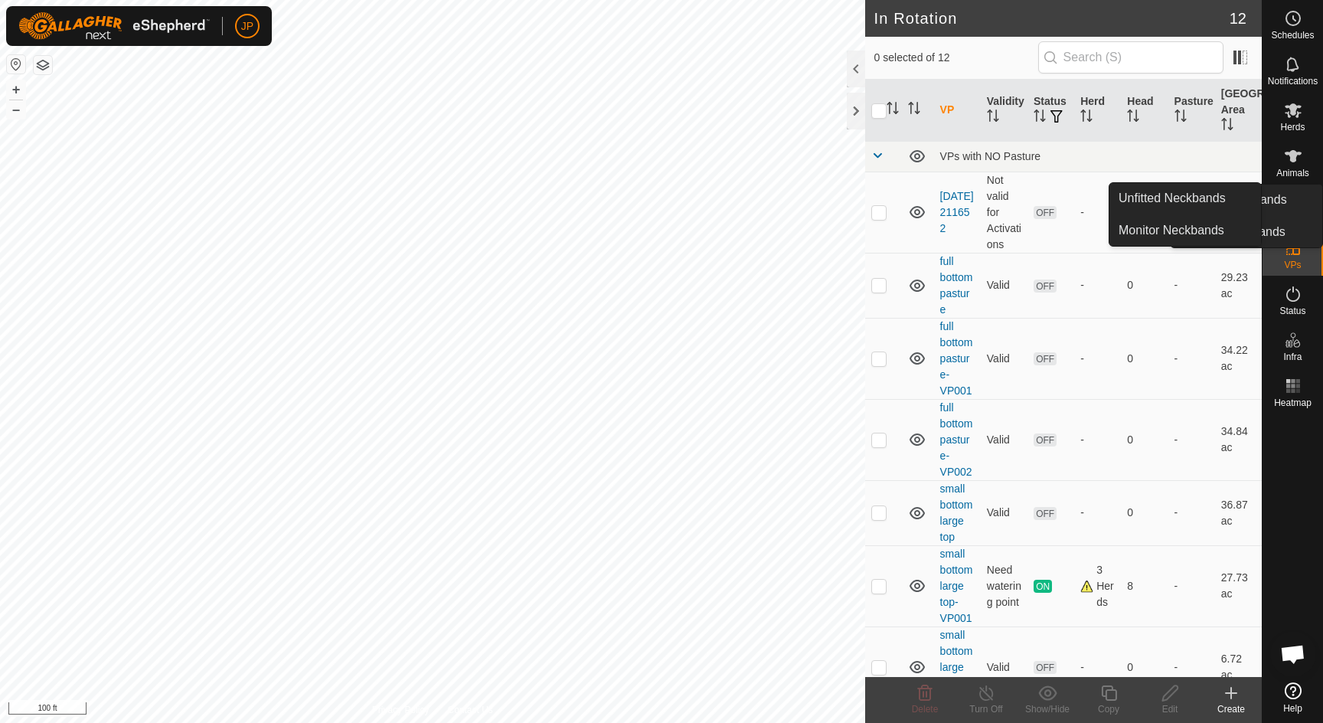 This screenshot has height=723, width=1323. Describe the element at coordinates (1172, 198) in the screenshot. I see `span: Unfitted Neckbands` at that location.